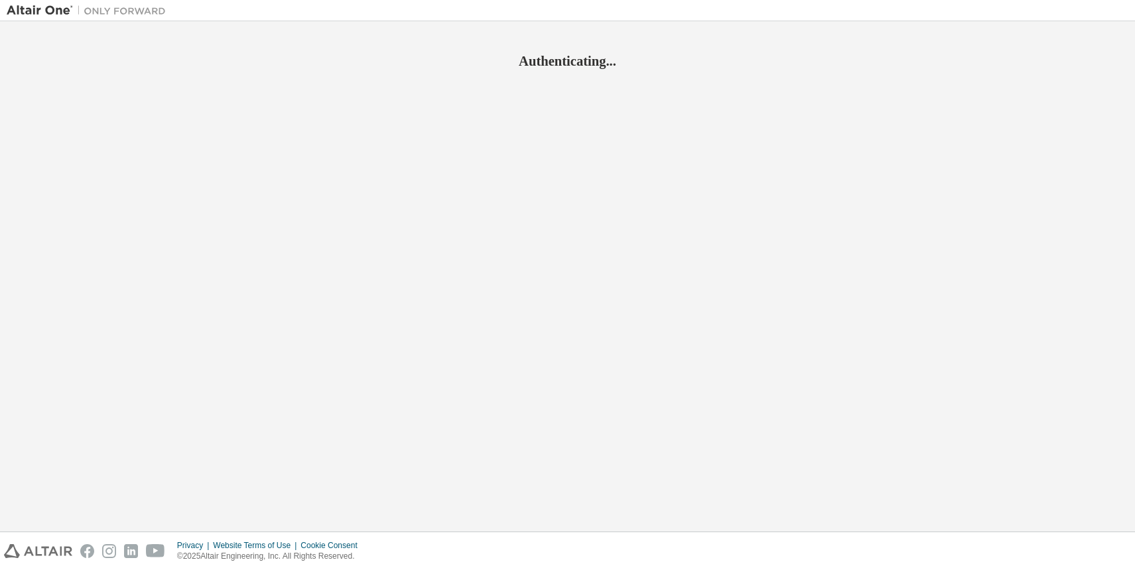 This screenshot has height=570, width=1135. I want to click on img: Altair One, so click(90, 11).